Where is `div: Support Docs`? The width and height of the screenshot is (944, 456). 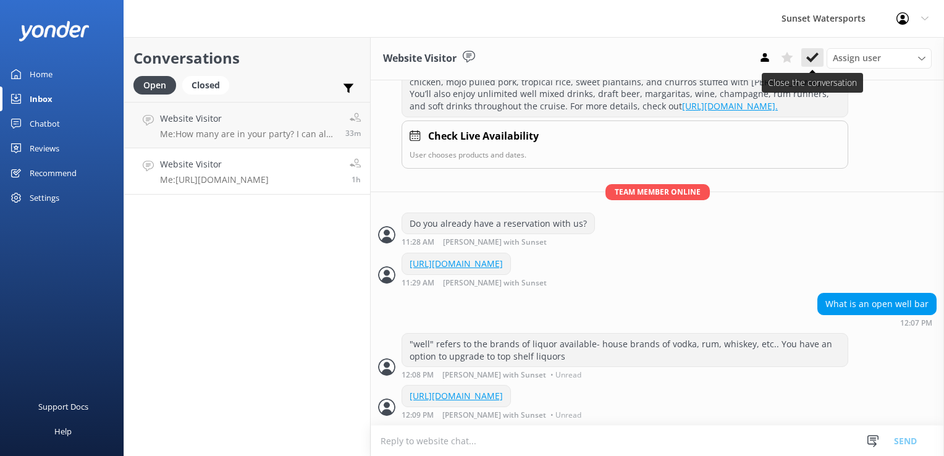
div: Support Docs is located at coordinates (63, 407).